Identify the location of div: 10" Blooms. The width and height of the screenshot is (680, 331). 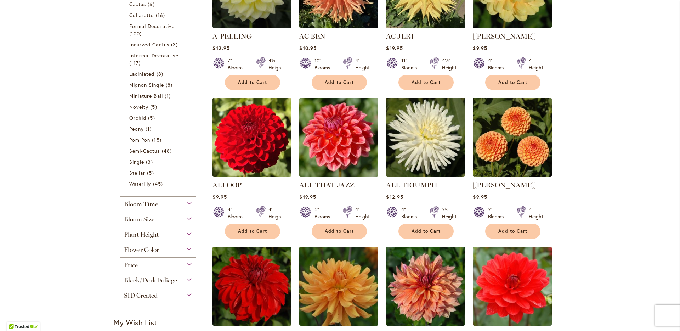
(325, 64).